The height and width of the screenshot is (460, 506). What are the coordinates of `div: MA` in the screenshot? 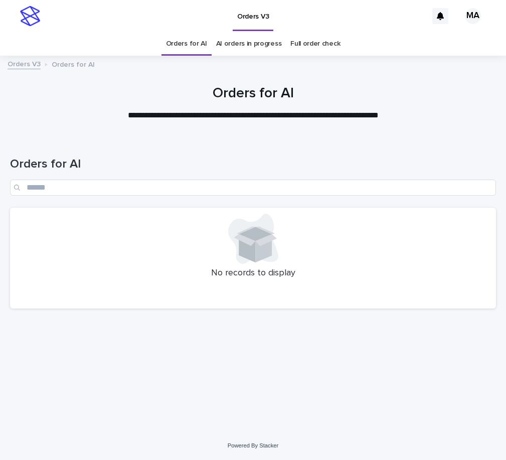 It's located at (473, 16).